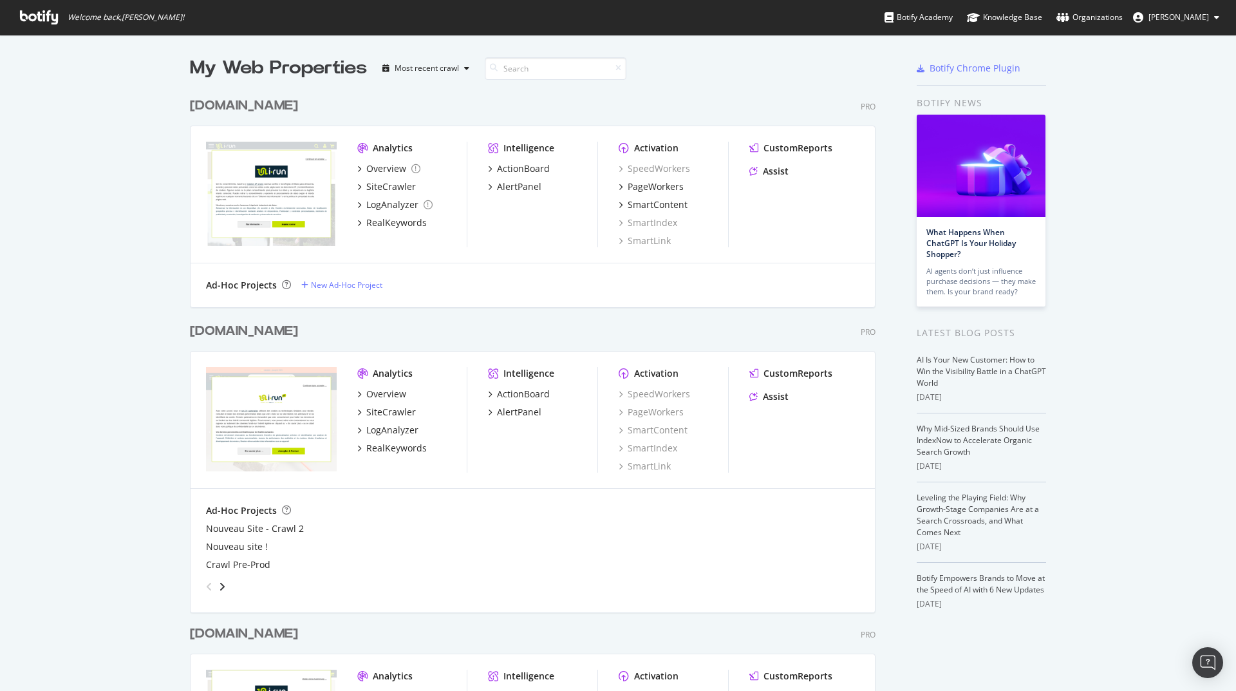 Image resolution: width=1236 pixels, height=691 pixels. I want to click on a: New Ad-Hoc Project, so click(342, 285).